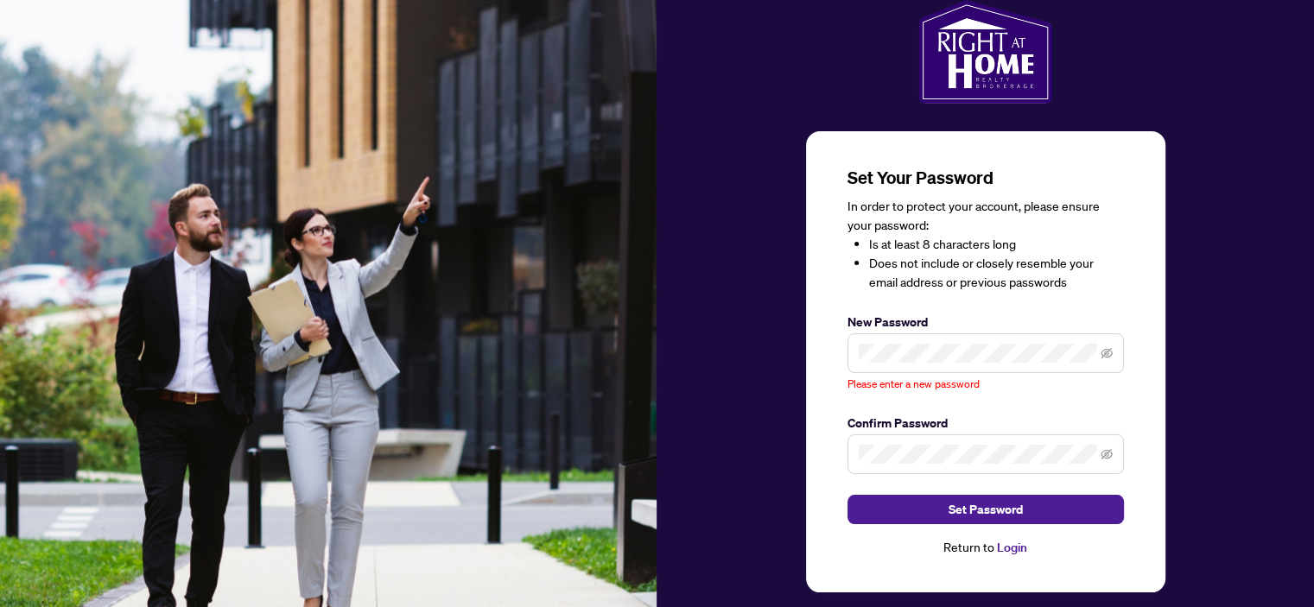 Image resolution: width=1314 pixels, height=607 pixels. What do you see at coordinates (913, 384) in the screenshot?
I see `span: Please enter a new password` at bounding box center [913, 384].